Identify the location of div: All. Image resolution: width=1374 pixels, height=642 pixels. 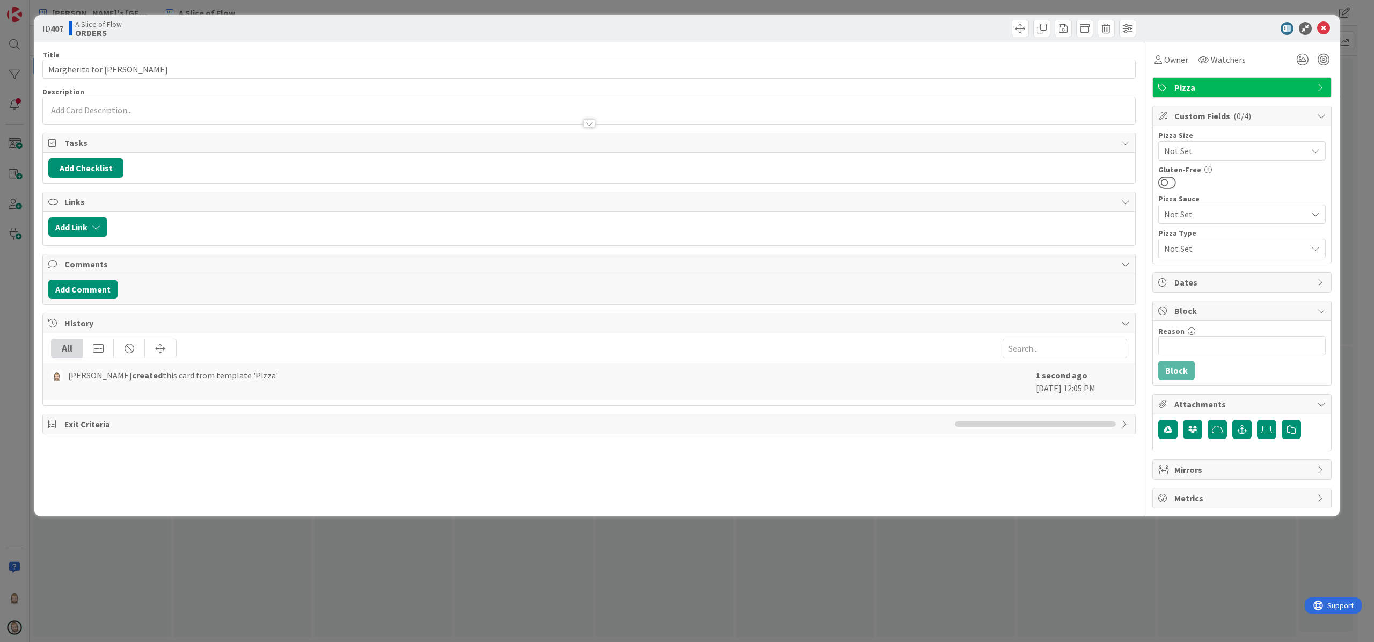
(67, 348).